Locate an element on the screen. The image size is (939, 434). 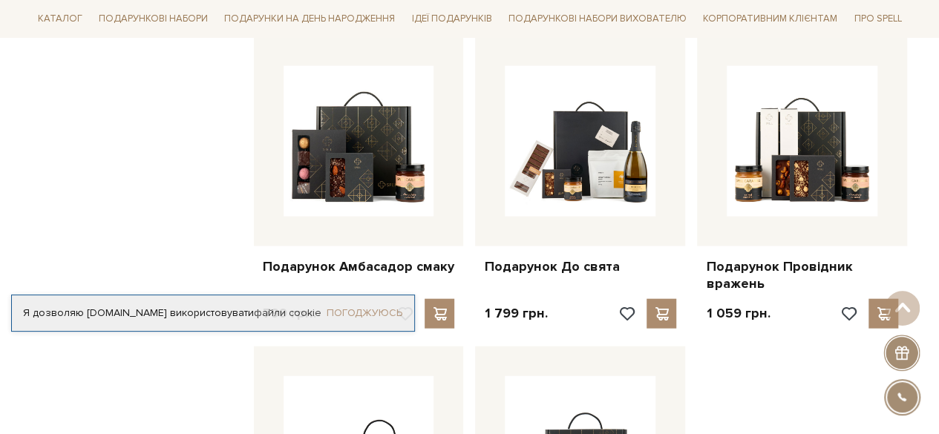
a: Подарунки на День народження is located at coordinates (309, 19).